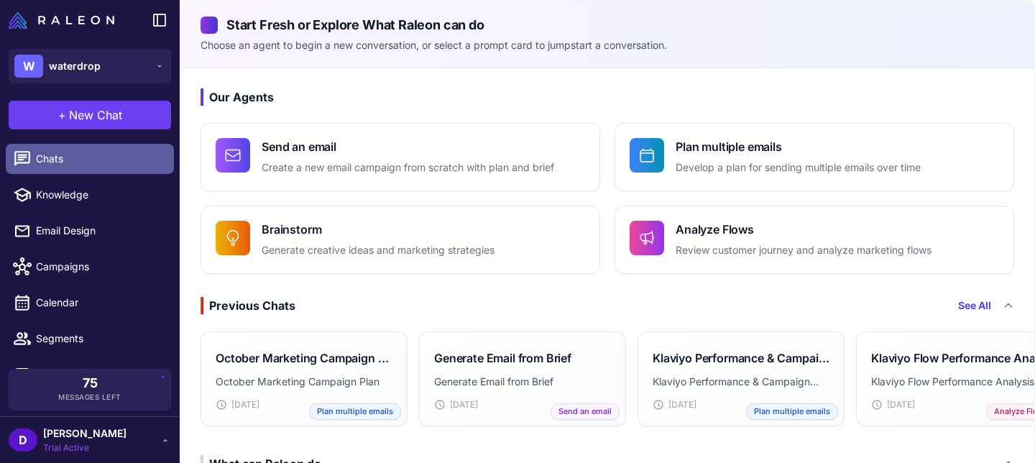 The width and height of the screenshot is (1035, 463). I want to click on h3: October Marketing Campaign Plan, so click(304, 358).